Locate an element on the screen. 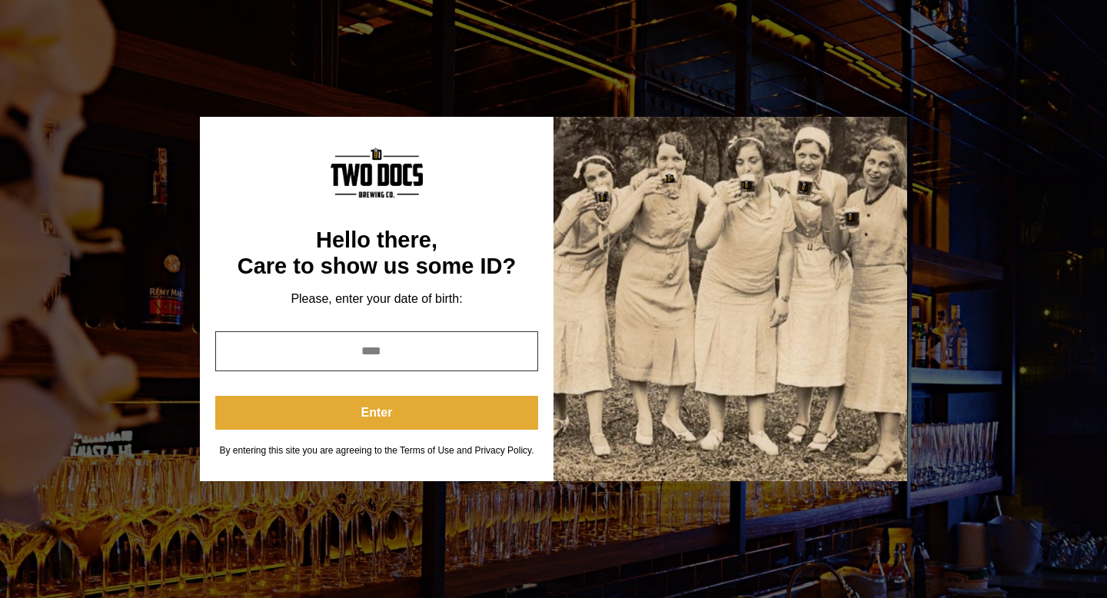  div: By entering this site you are agreeing to the Terms of Use and Privacy Policy. is located at coordinates (377, 450).